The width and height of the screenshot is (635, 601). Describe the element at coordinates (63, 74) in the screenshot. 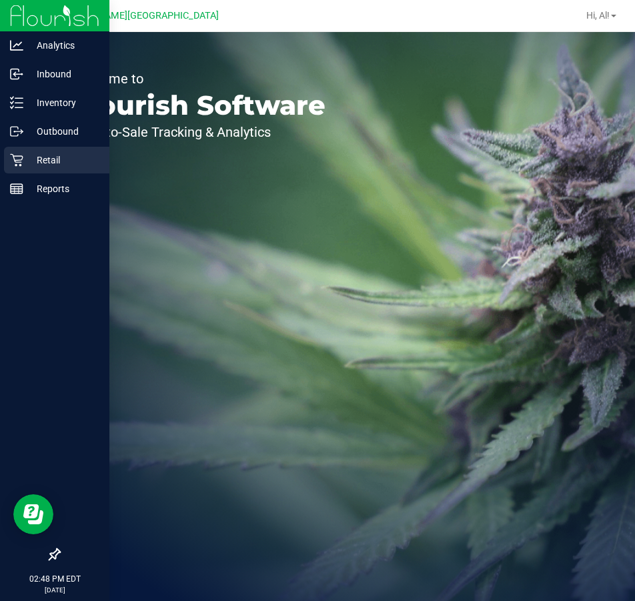

I see `p: Inbound` at that location.